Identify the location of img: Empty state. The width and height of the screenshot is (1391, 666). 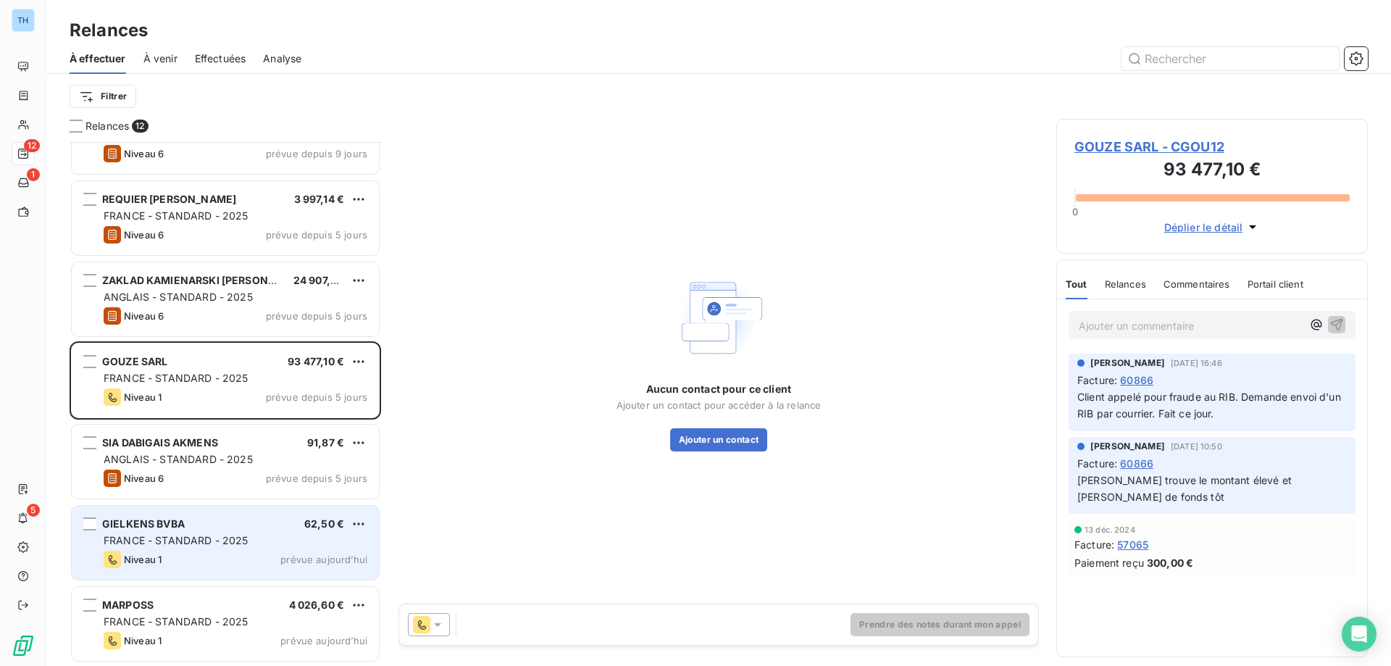
(719, 317).